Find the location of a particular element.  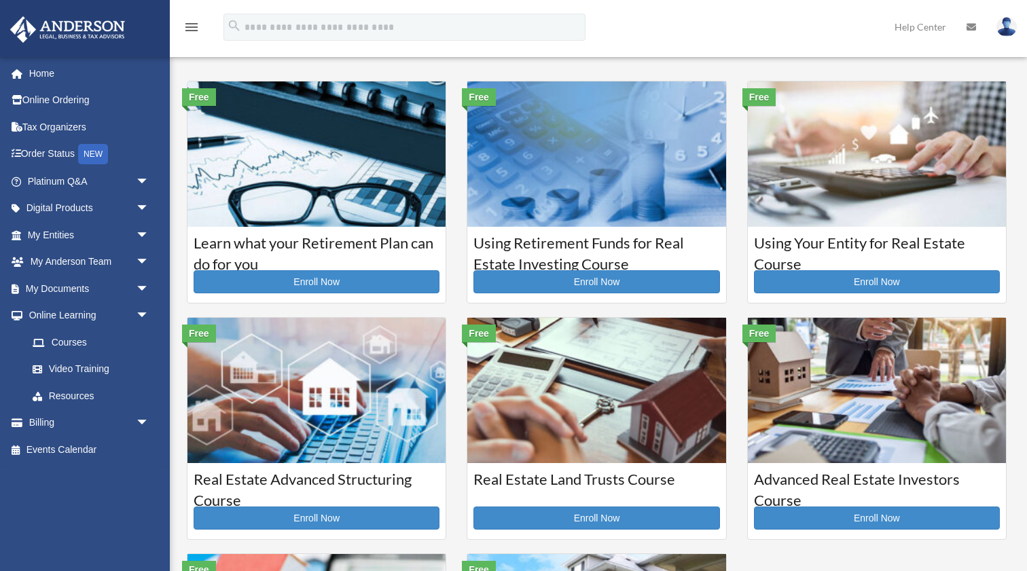

i: menu is located at coordinates (192, 27).